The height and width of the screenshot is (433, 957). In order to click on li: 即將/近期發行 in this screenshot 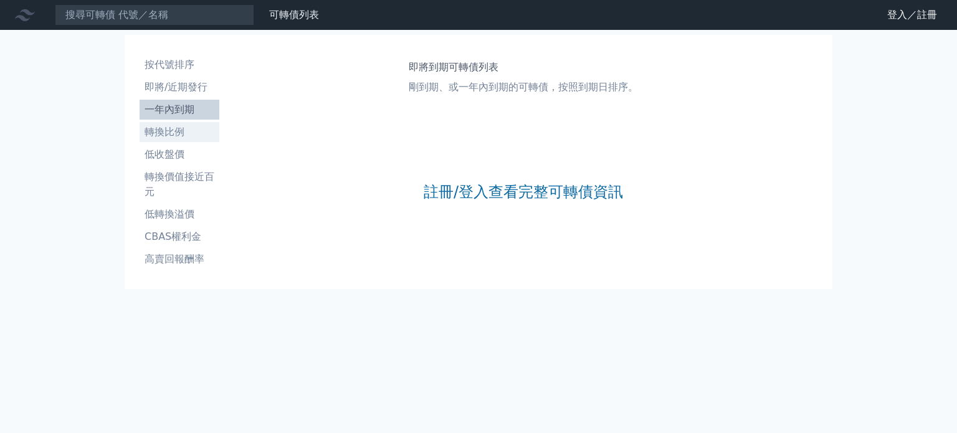, I will do `click(179, 87)`.